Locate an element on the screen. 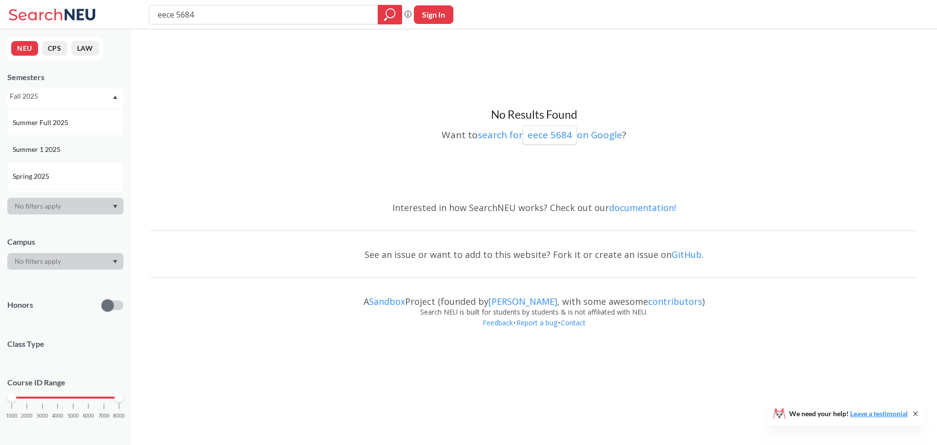 The height and width of the screenshot is (445, 937). div: Fall 2025Dropdown arrowFall 2025Summer 2 2025Summer Full 2025Summer 1 2025Spring 2025Fall 2024Sum... is located at coordinates (65, 96).